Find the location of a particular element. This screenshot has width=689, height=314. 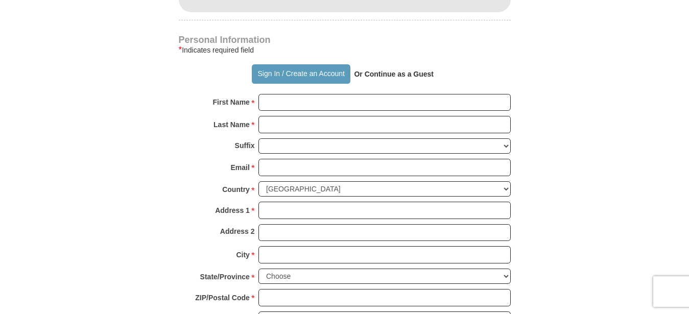

strong: Suffix is located at coordinates (245, 146).